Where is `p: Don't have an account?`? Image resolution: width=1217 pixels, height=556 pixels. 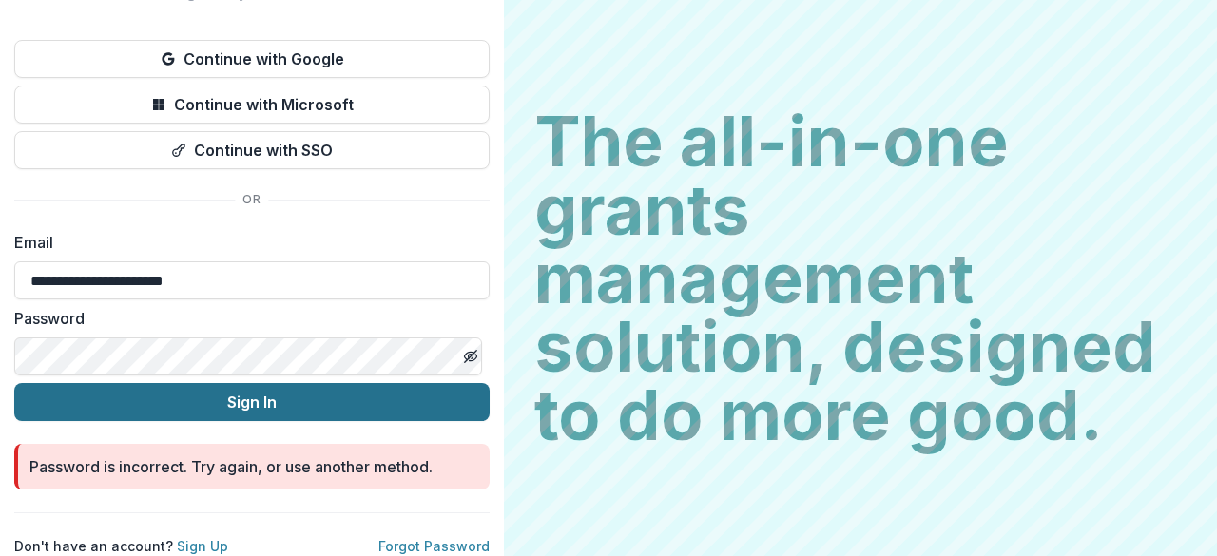 p: Don't have an account? is located at coordinates (121, 546).